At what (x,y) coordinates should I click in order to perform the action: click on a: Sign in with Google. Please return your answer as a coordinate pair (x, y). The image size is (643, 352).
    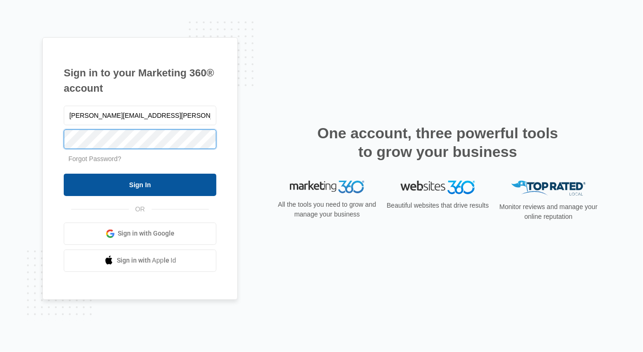
    Looking at the image, I should click on (140, 234).